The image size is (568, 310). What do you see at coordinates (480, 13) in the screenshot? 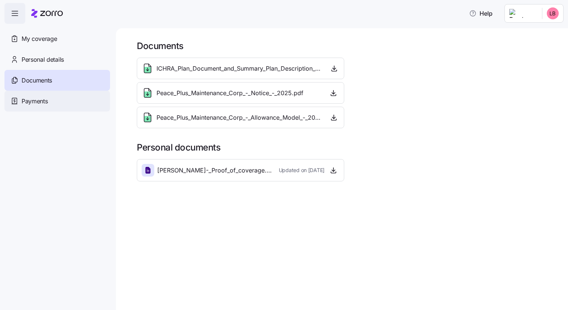
I see `button: Help` at bounding box center [480, 13].